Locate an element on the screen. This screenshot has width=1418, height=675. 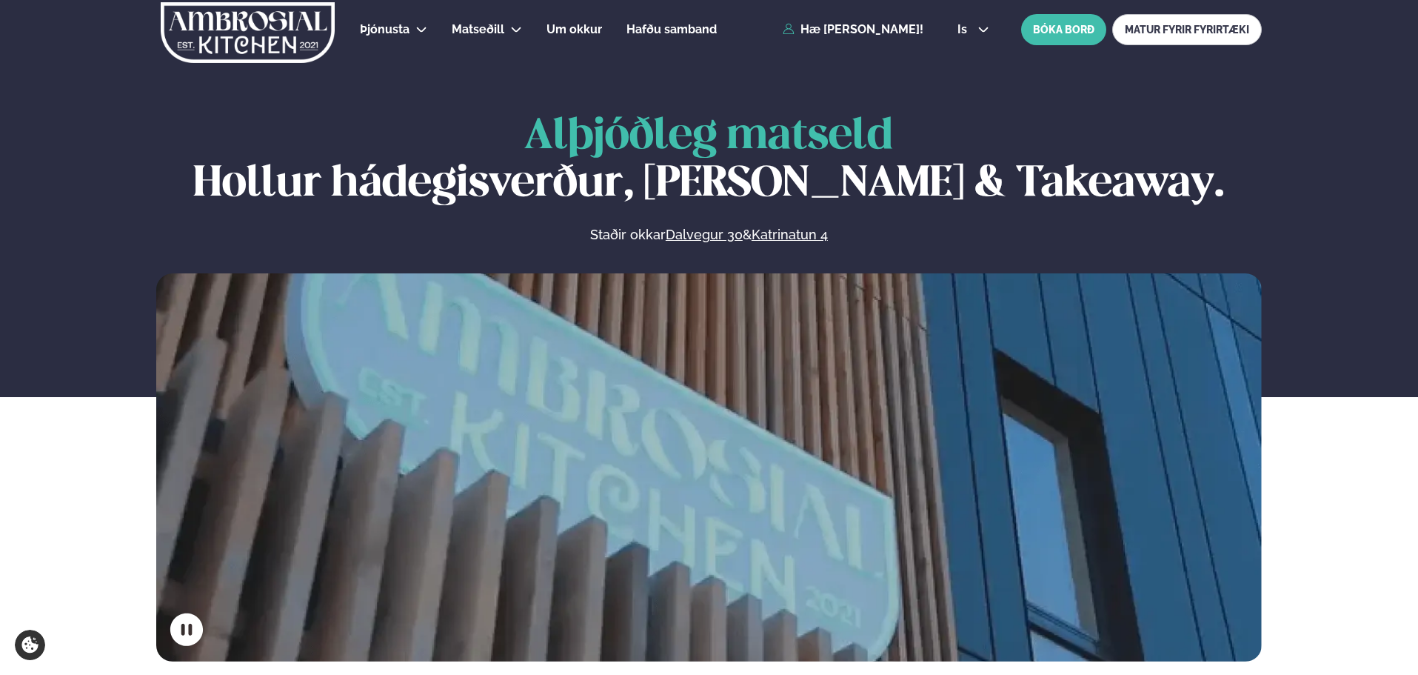
a: Katrinatun 4 is located at coordinates (789, 235).